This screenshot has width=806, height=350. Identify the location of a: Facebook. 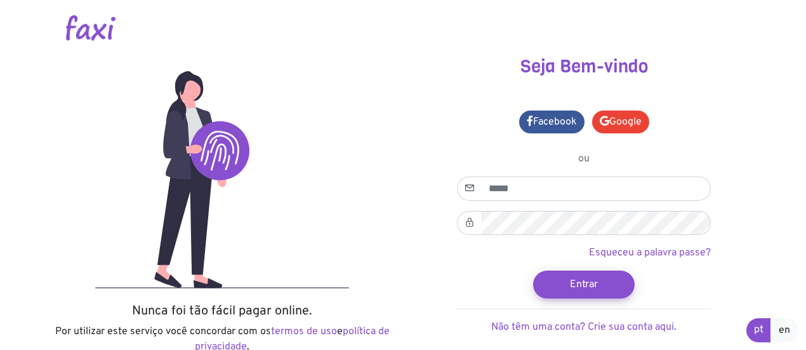
(551, 122).